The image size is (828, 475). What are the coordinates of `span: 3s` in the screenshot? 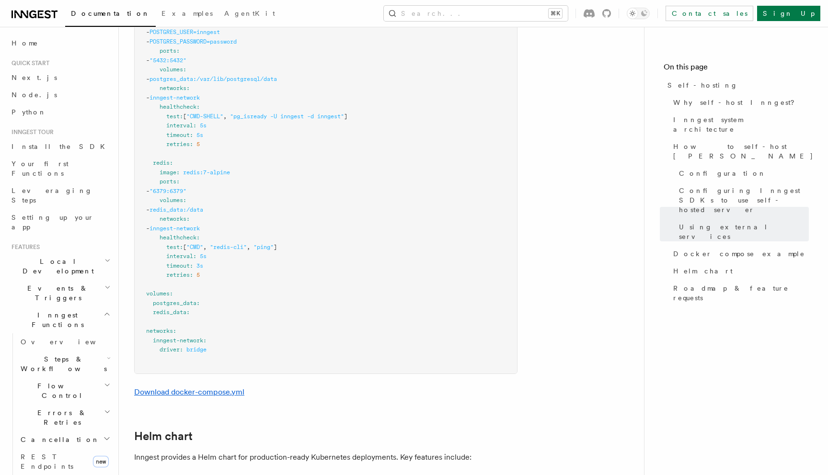 It's located at (200, 266).